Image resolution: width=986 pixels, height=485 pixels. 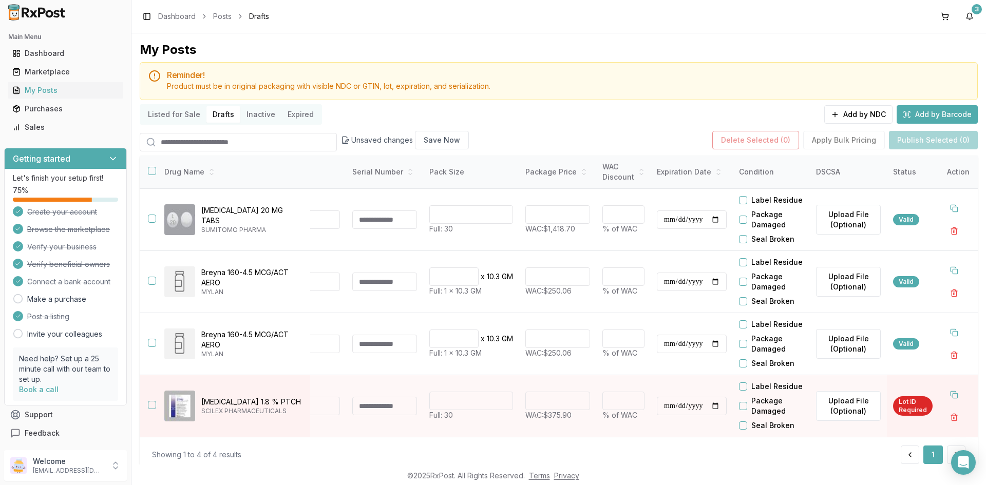 I want to click on span: Feedback, so click(x=42, y=434).